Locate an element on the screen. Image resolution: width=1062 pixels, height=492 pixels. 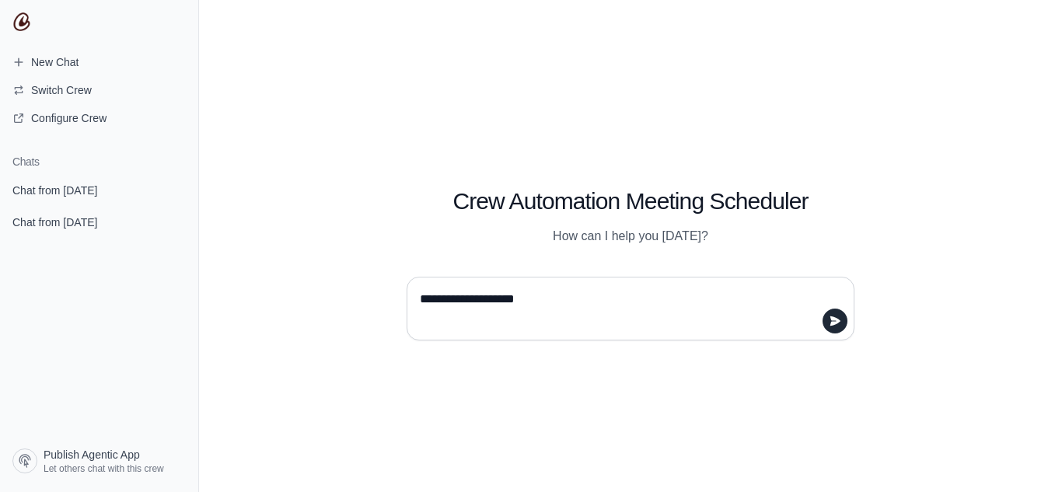
span: New Chat is located at coordinates (54, 62).